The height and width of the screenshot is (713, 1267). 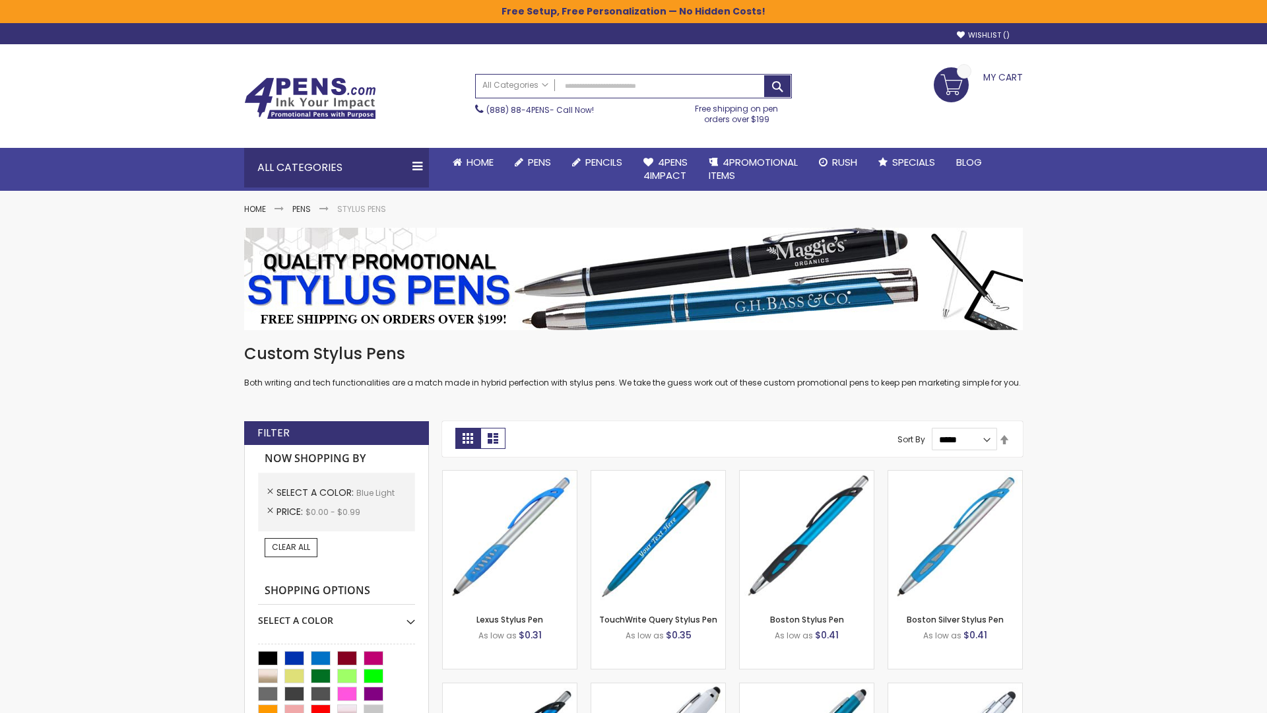 What do you see at coordinates (510, 688) in the screenshot?
I see `a: Lexus Metallic Stylus Pen-Blue - Light` at bounding box center [510, 688].